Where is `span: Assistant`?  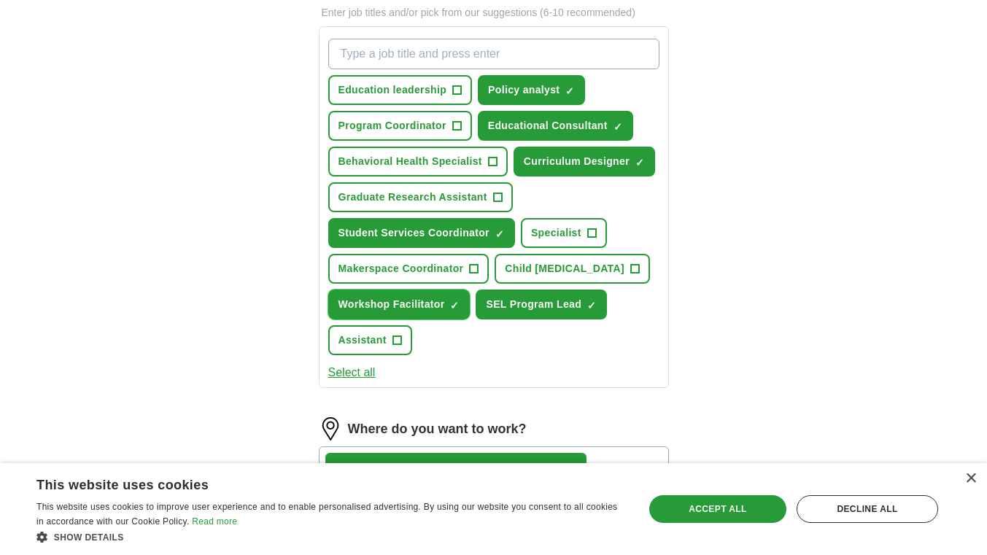
span: Assistant is located at coordinates (362, 340).